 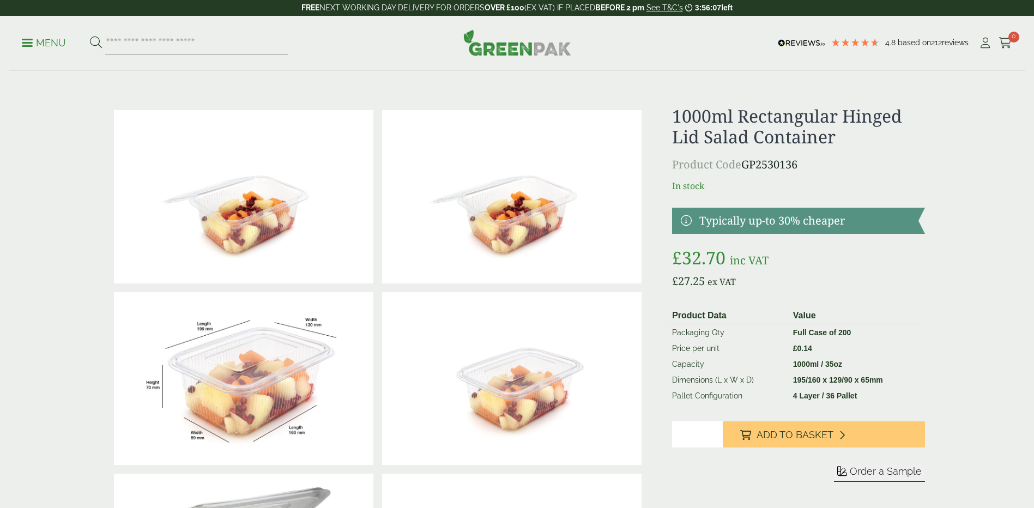 I want to click on span: Add to Basket, so click(x=795, y=435).